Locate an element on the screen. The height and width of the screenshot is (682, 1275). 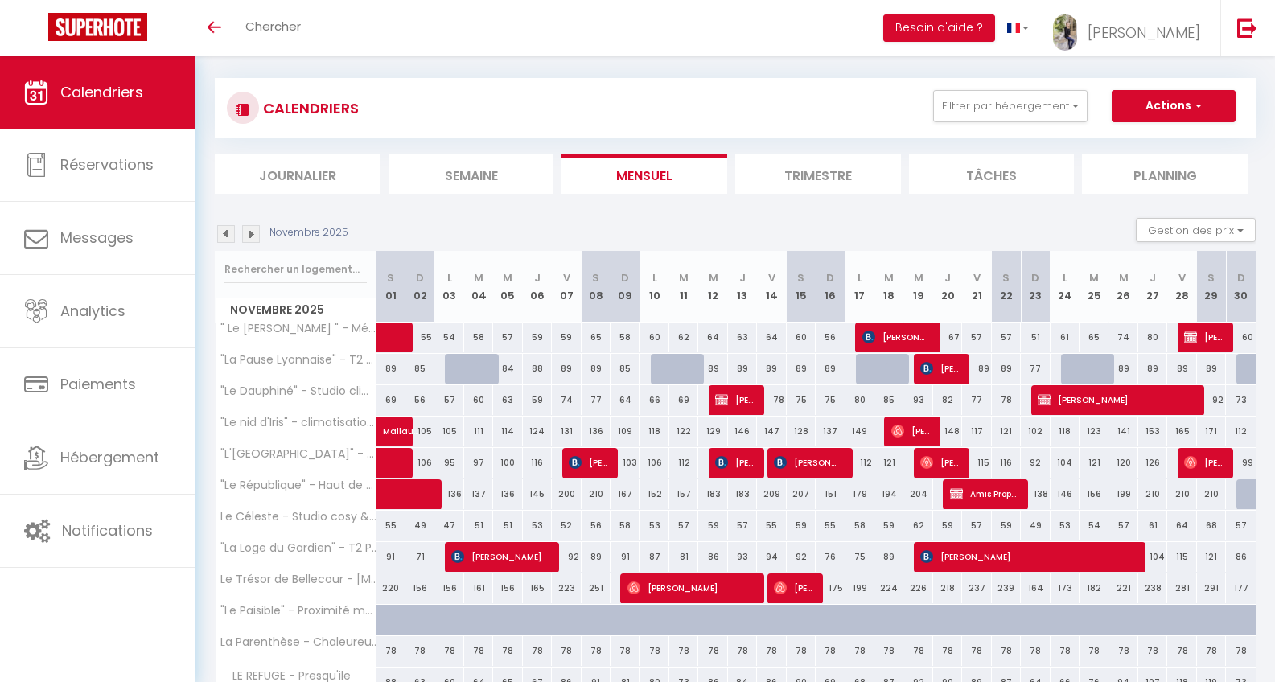
div: 67 is located at coordinates (947, 337).